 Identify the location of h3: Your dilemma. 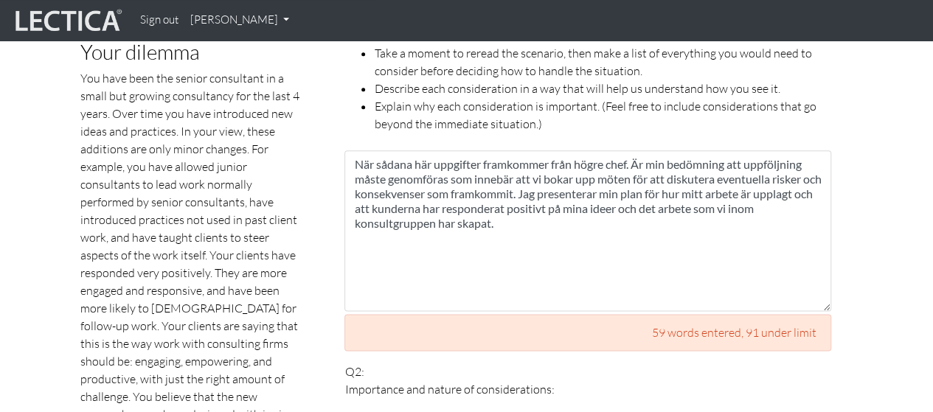
(190, 52).